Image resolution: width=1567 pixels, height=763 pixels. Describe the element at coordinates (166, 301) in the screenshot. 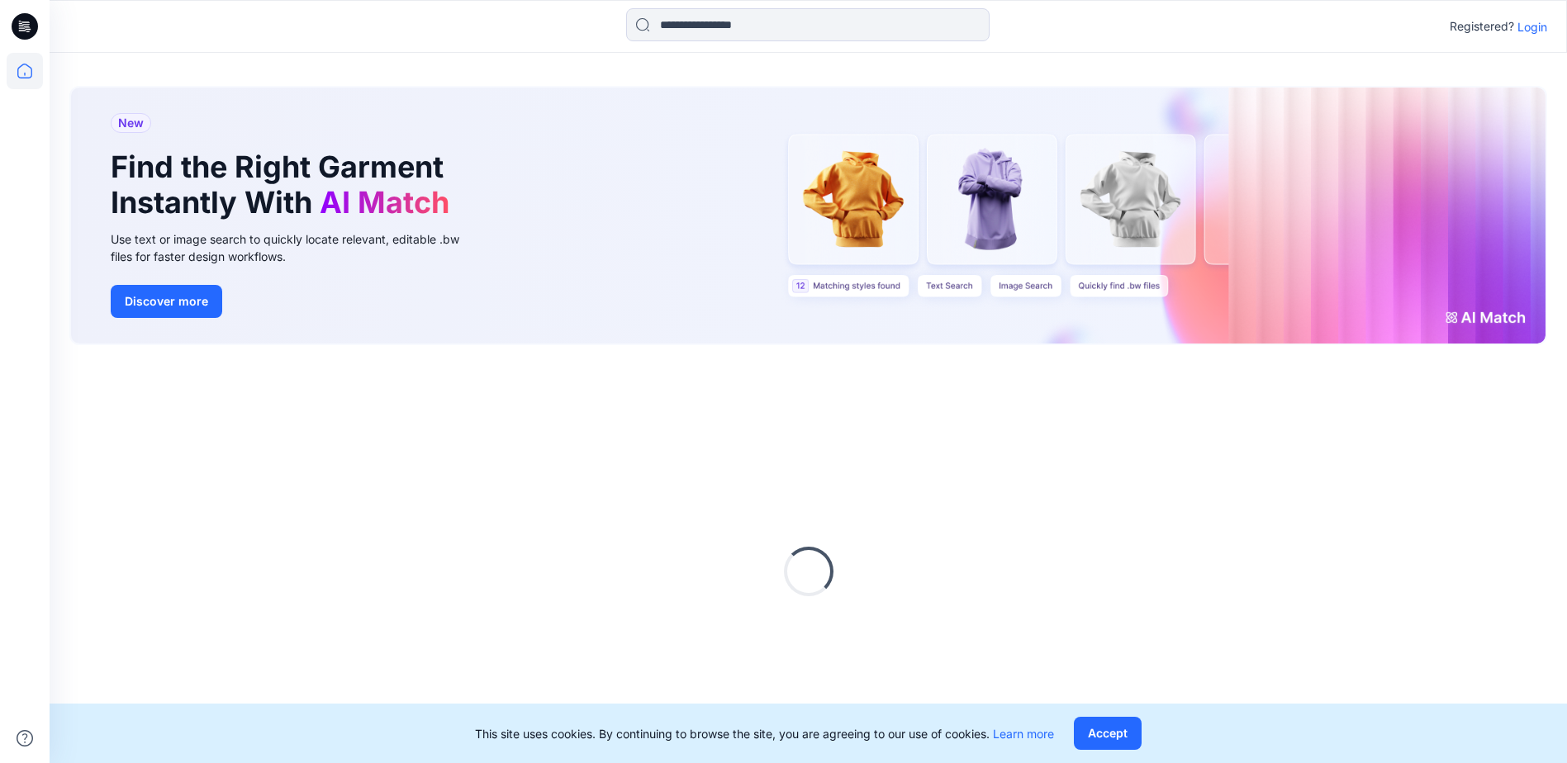

I see `button: Discover more` at that location.